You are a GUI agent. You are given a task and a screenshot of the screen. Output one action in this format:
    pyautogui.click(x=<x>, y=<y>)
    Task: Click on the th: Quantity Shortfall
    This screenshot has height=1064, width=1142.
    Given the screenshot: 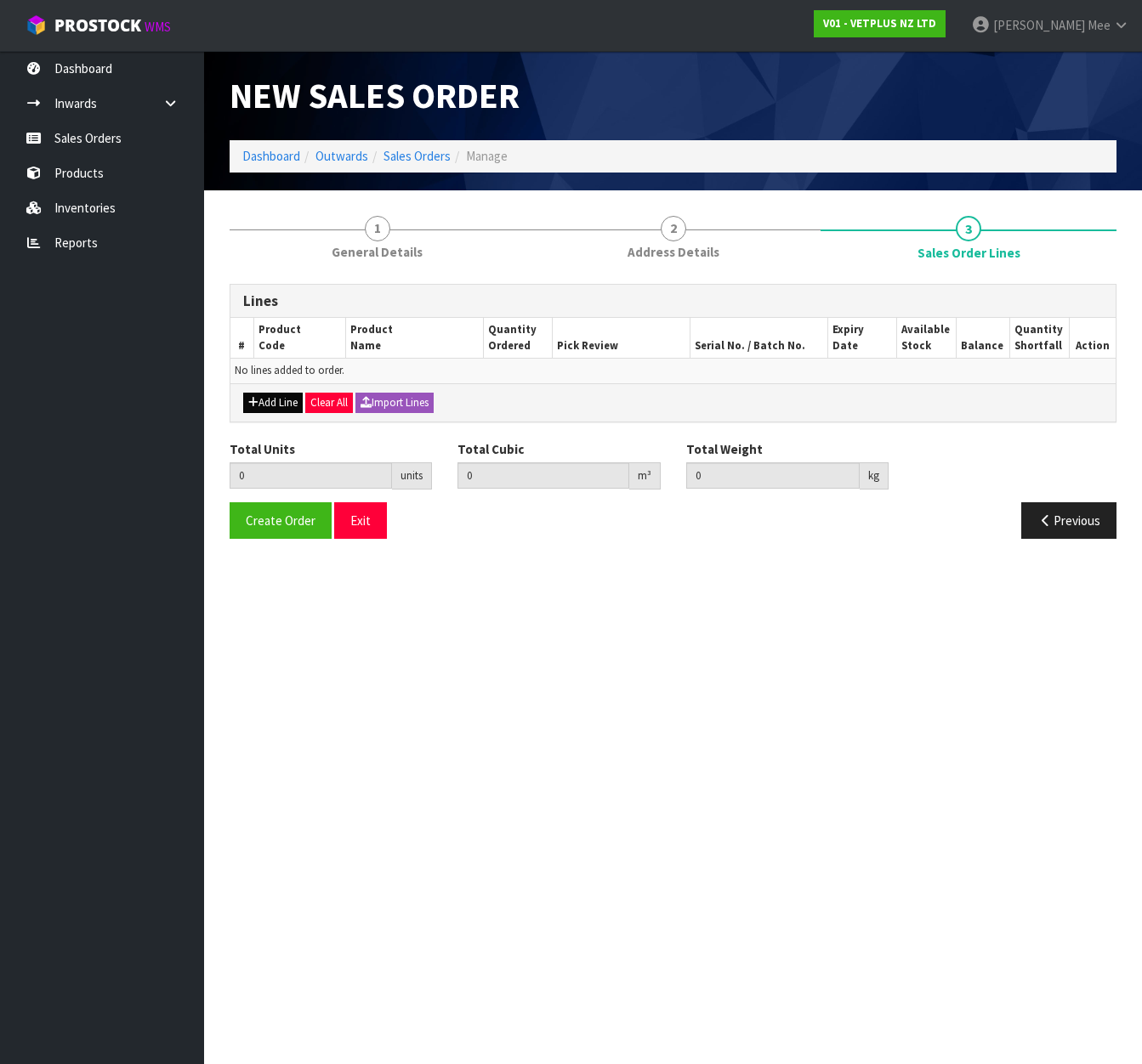 What is the action you would take?
    pyautogui.click(x=1040, y=338)
    